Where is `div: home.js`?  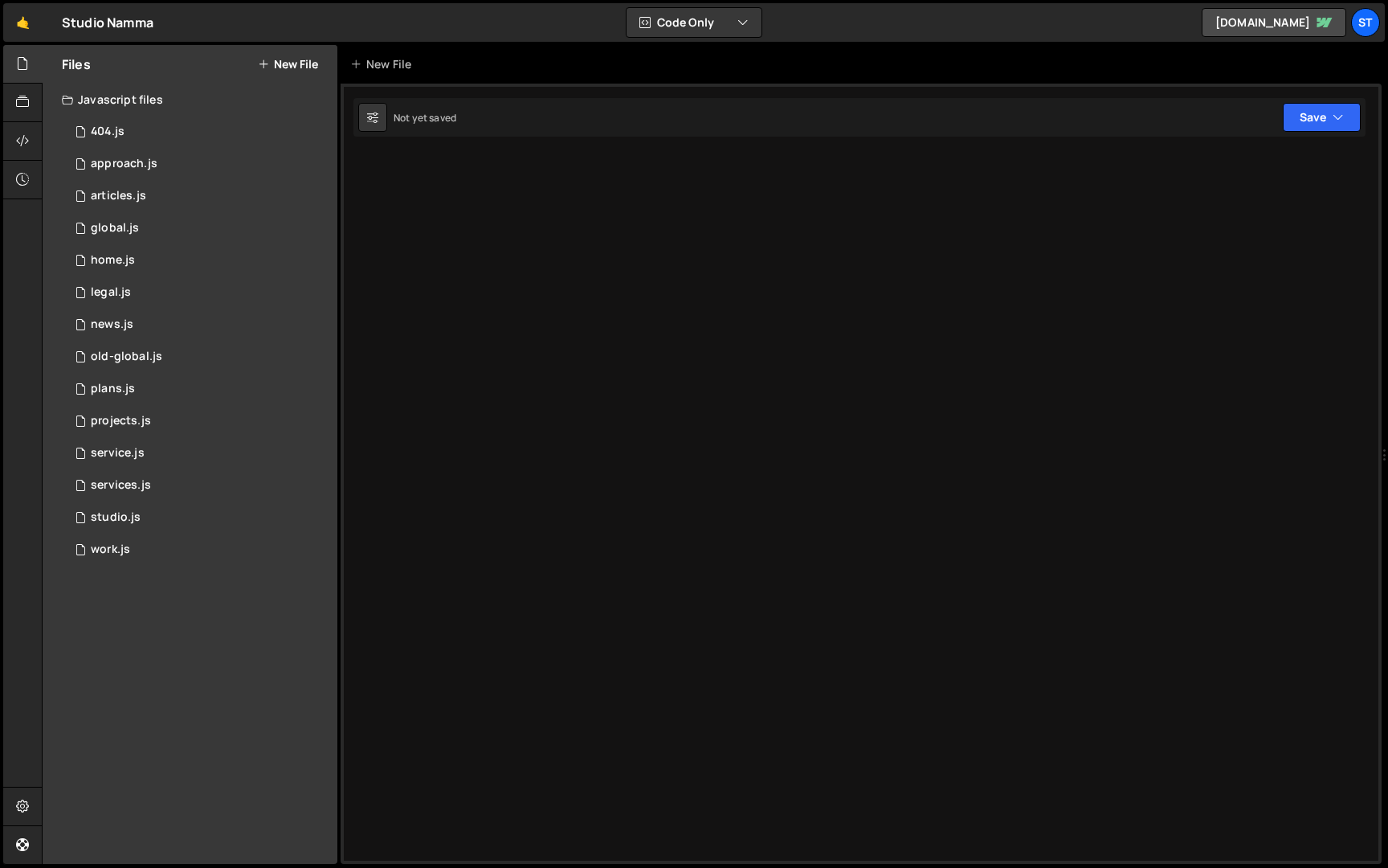 div: home.js is located at coordinates (112, 260).